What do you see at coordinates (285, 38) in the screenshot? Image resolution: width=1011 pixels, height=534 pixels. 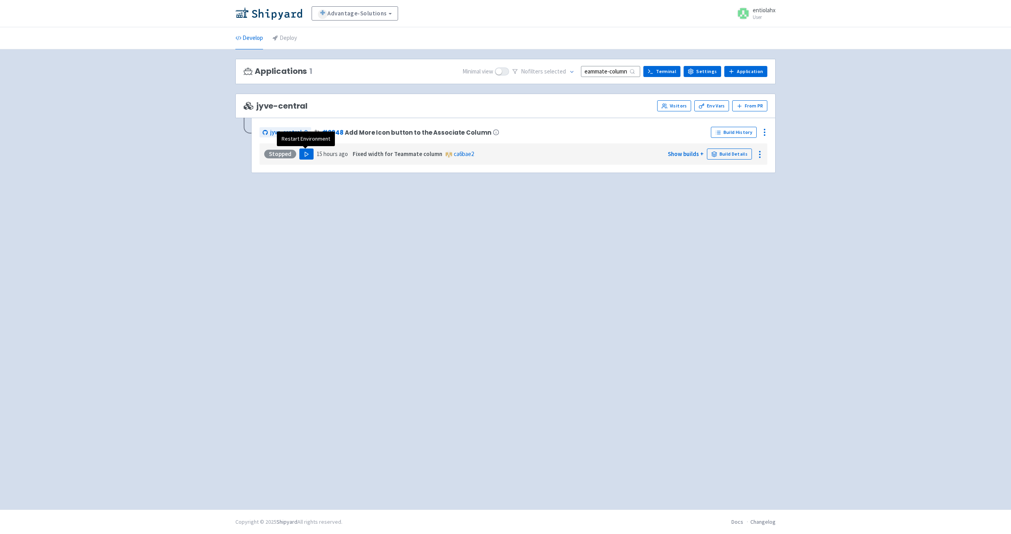 I see `a: Deploy` at bounding box center [285, 38].